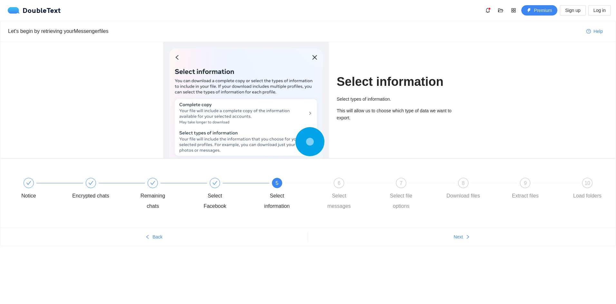  I want to click on div: Download files, so click(463, 196).